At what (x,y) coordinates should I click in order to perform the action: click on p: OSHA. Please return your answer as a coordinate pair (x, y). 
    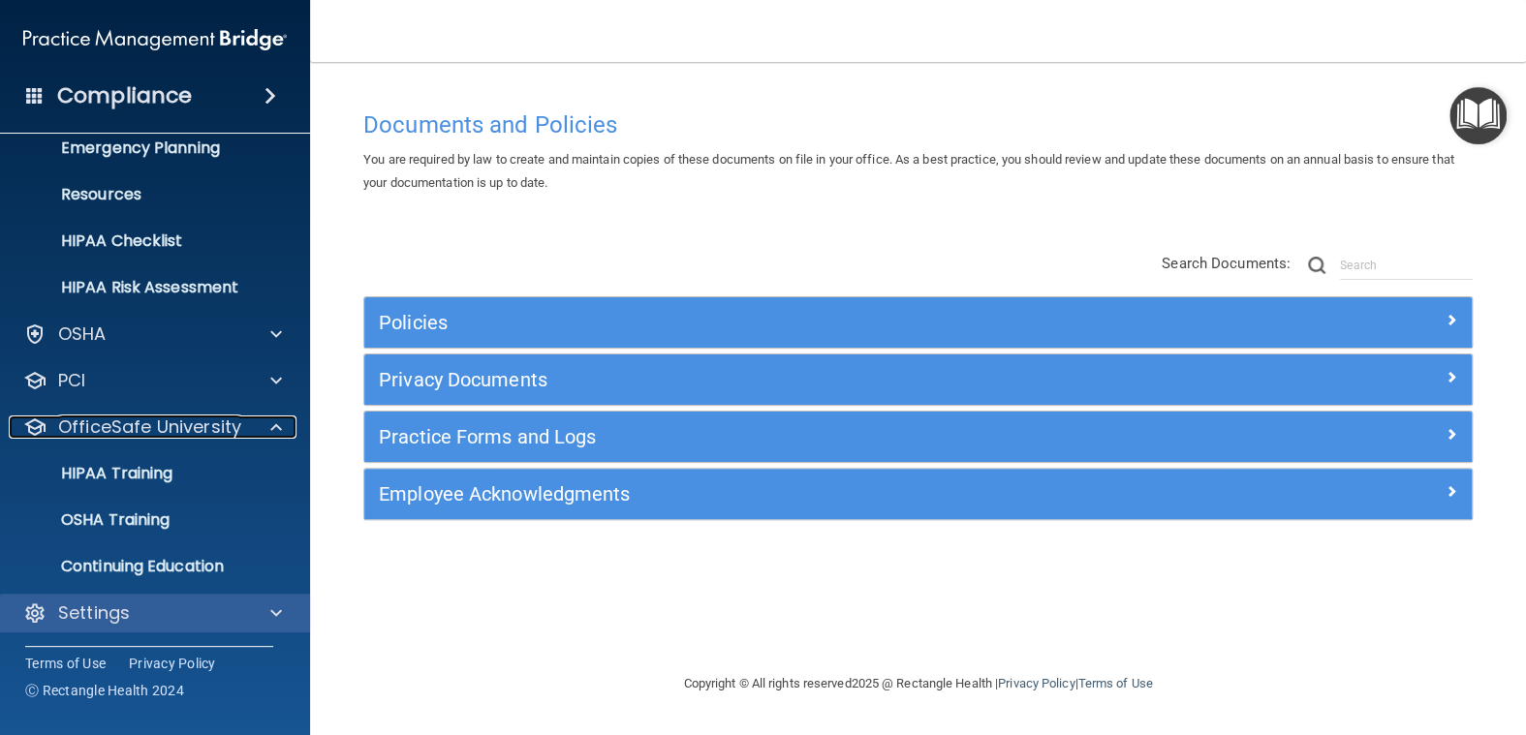
    Looking at the image, I should click on (82, 334).